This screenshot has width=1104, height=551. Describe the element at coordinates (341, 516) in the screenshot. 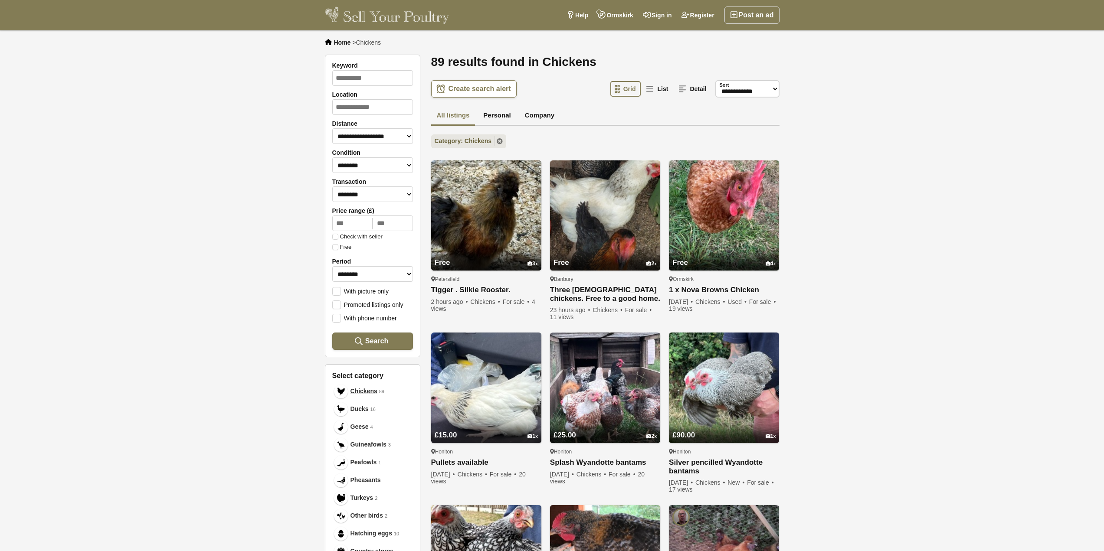

I see `img: Other birds` at that location.